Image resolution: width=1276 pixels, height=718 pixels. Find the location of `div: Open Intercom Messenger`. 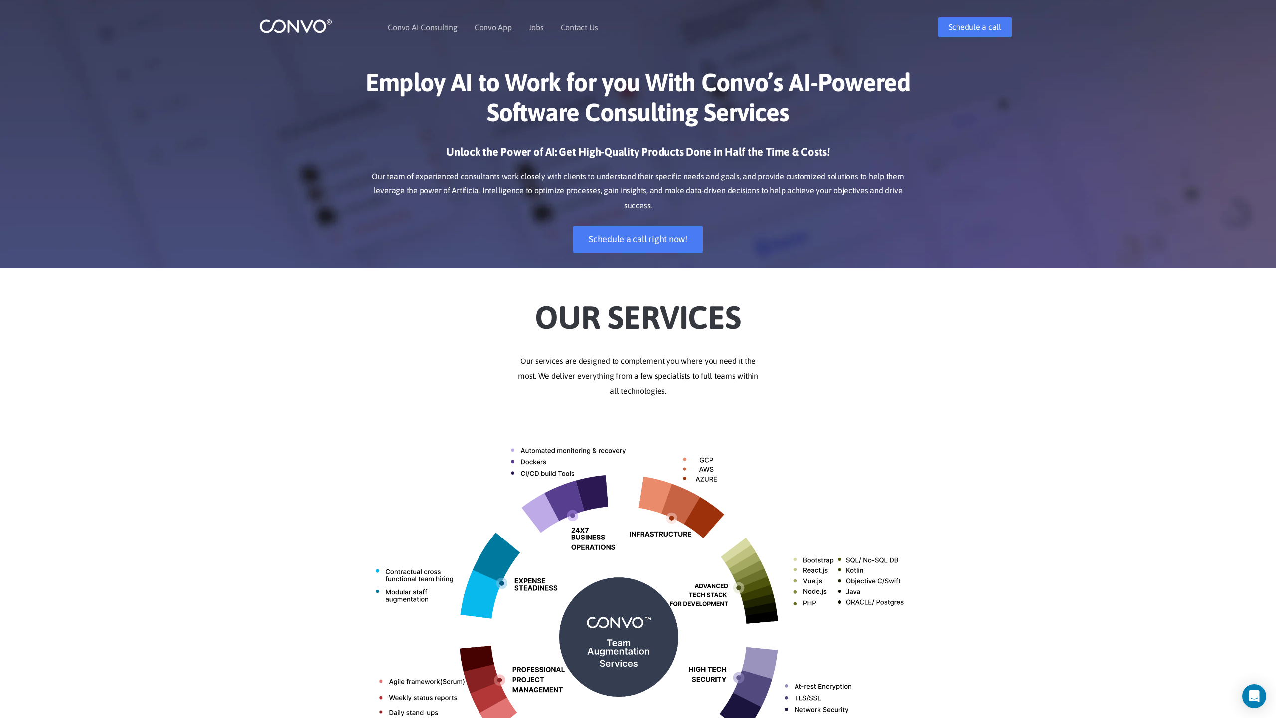

div: Open Intercom Messenger is located at coordinates (1254, 696).